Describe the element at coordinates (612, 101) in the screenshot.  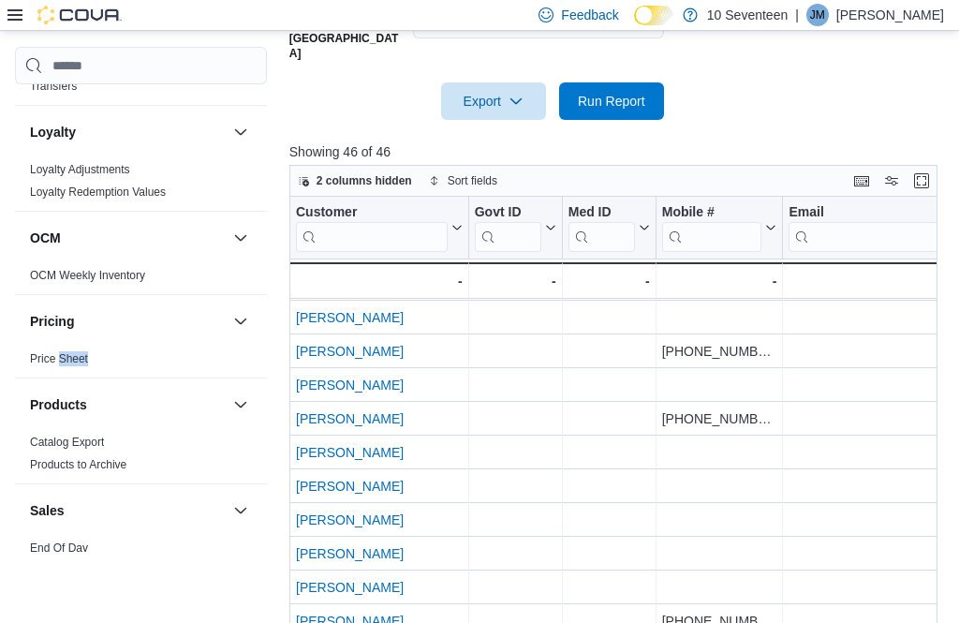
I see `span: Run Report` at that location.